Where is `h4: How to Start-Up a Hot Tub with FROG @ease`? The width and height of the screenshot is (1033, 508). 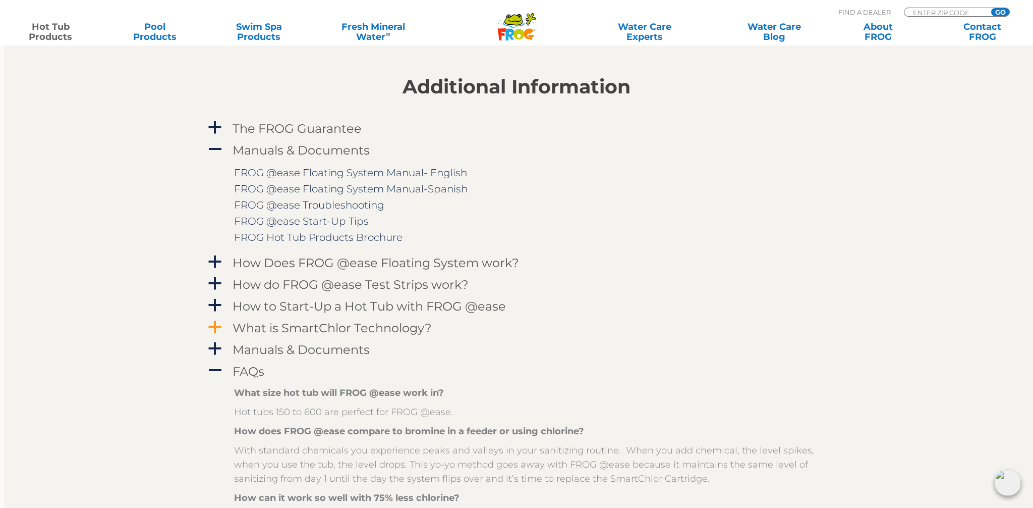
h4: How to Start-Up a Hot Tub with FROG @ease is located at coordinates (369, 306).